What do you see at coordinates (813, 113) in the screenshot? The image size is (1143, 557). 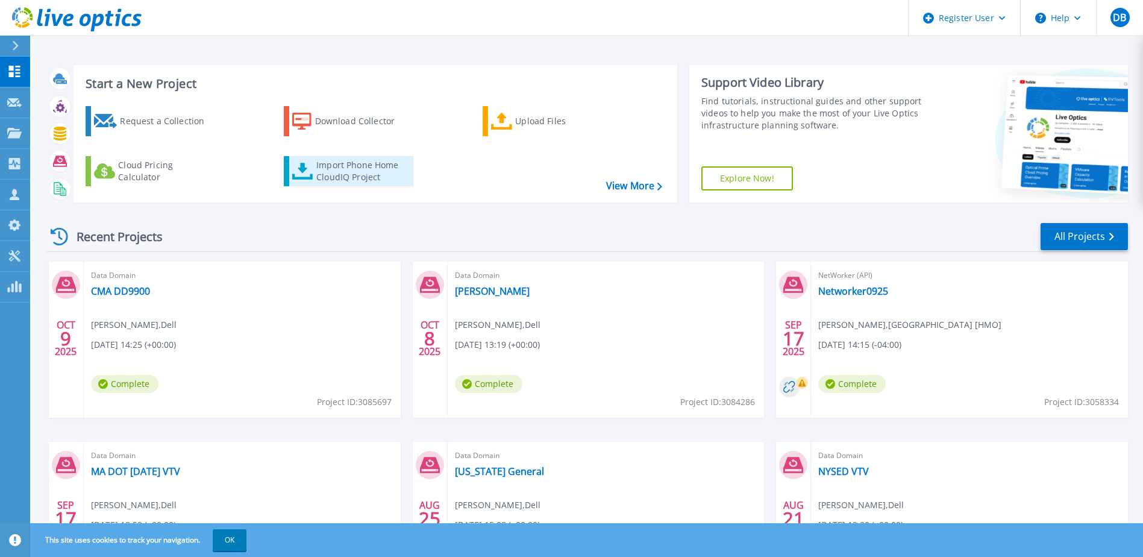 I see `div: Find tutorials, instructional guides and other support videos to help you make the most of your L...` at bounding box center [813, 113].